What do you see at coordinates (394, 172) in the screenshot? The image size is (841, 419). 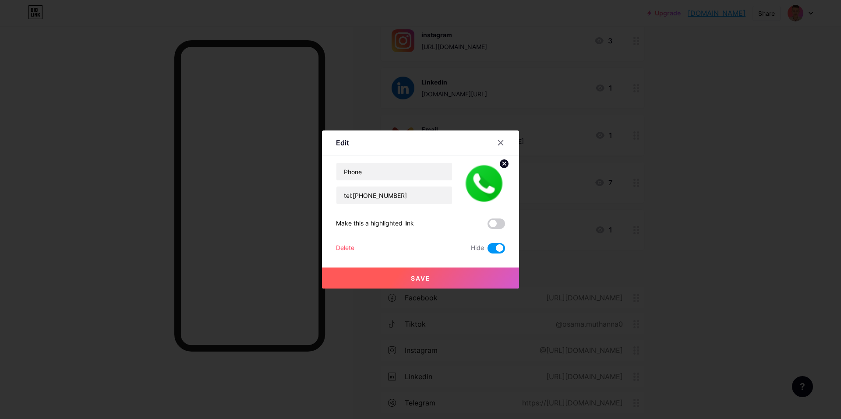 I see `input: Title` at bounding box center [394, 172].